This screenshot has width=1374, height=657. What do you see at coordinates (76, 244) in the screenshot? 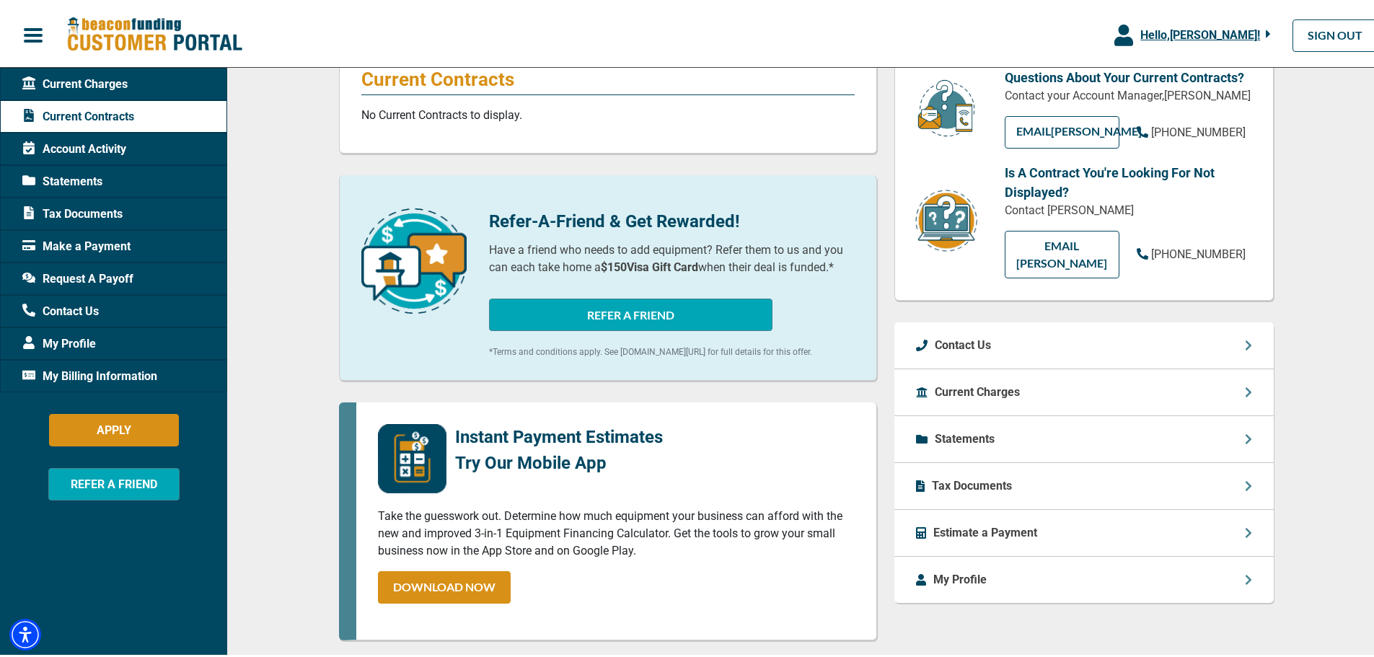
I see `span: Make a Payment` at bounding box center [76, 244].